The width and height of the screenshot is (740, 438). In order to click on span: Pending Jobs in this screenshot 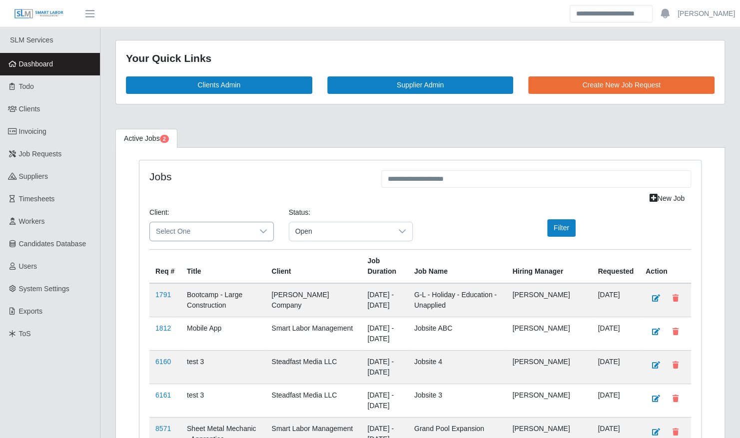, I will do `click(164, 139)`.